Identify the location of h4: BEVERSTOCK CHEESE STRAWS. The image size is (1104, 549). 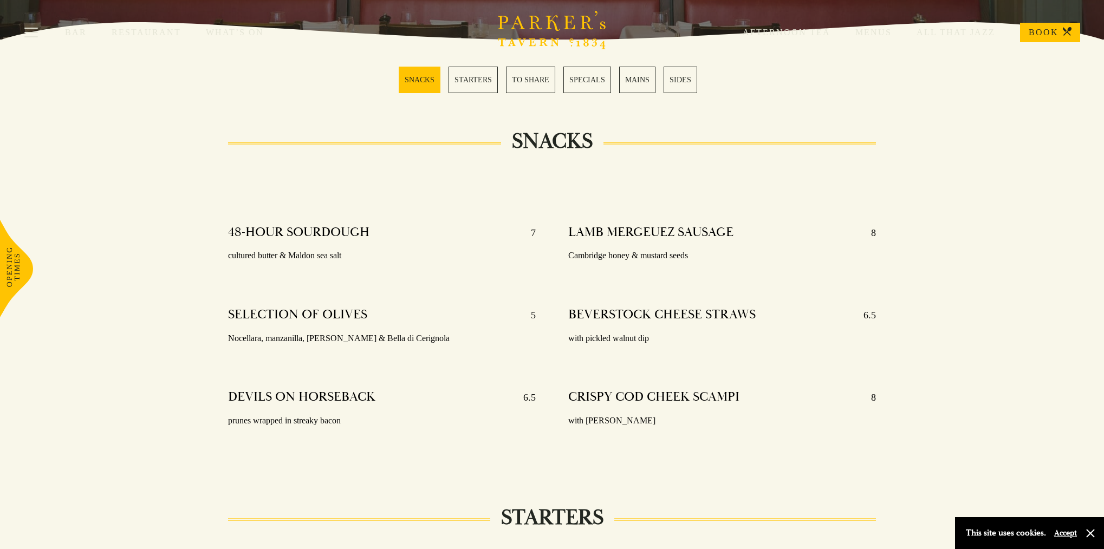
(662, 315).